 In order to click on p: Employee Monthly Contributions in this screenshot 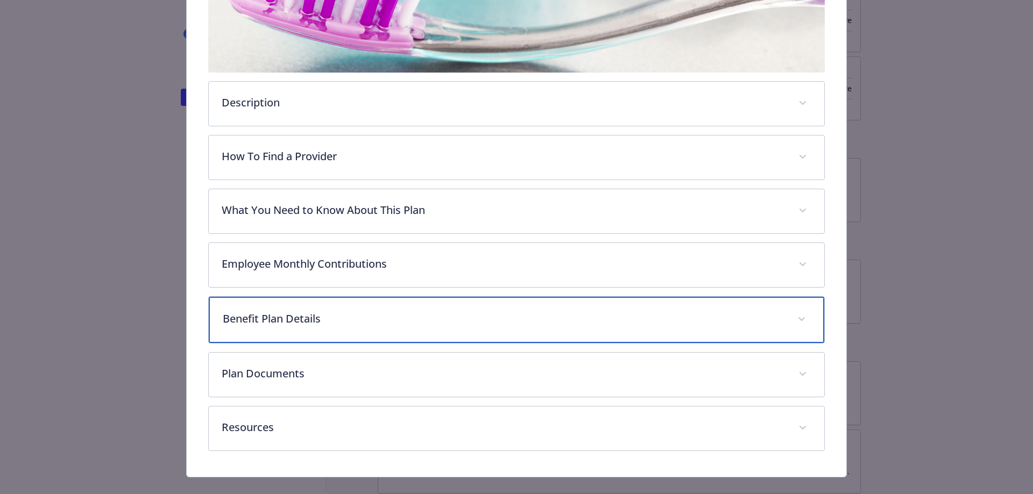, I will do `click(504, 264)`.